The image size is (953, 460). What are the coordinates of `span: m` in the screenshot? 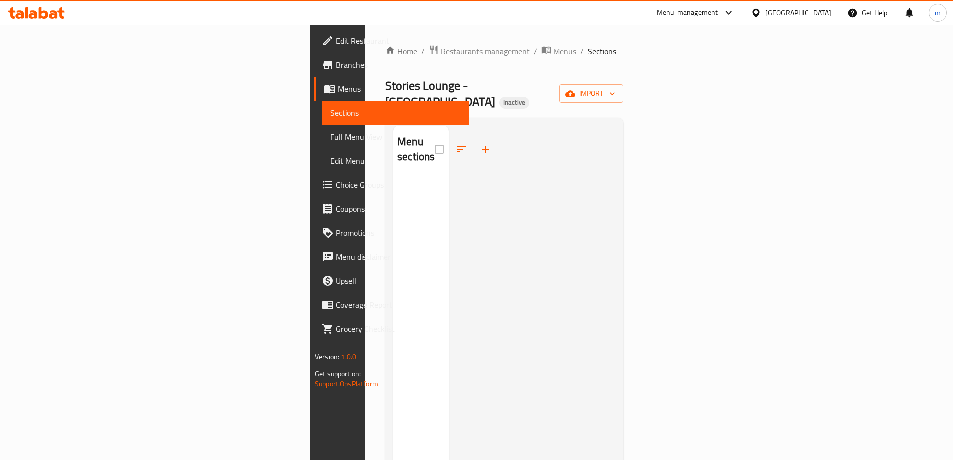 It's located at (938, 13).